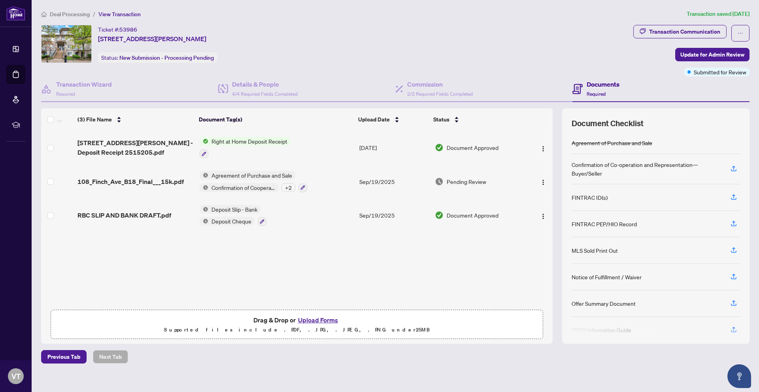 This screenshot has height=392, width=759. I want to click on h4: Transaction Wizard, so click(84, 84).